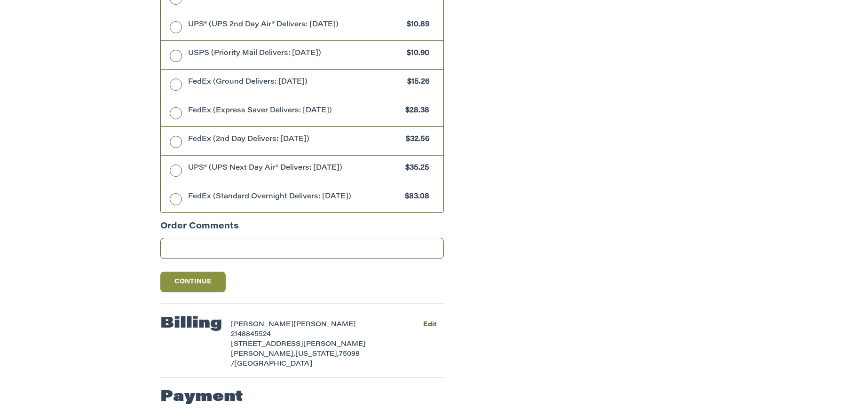 The image size is (852, 415). I want to click on h2: Payment, so click(202, 398).